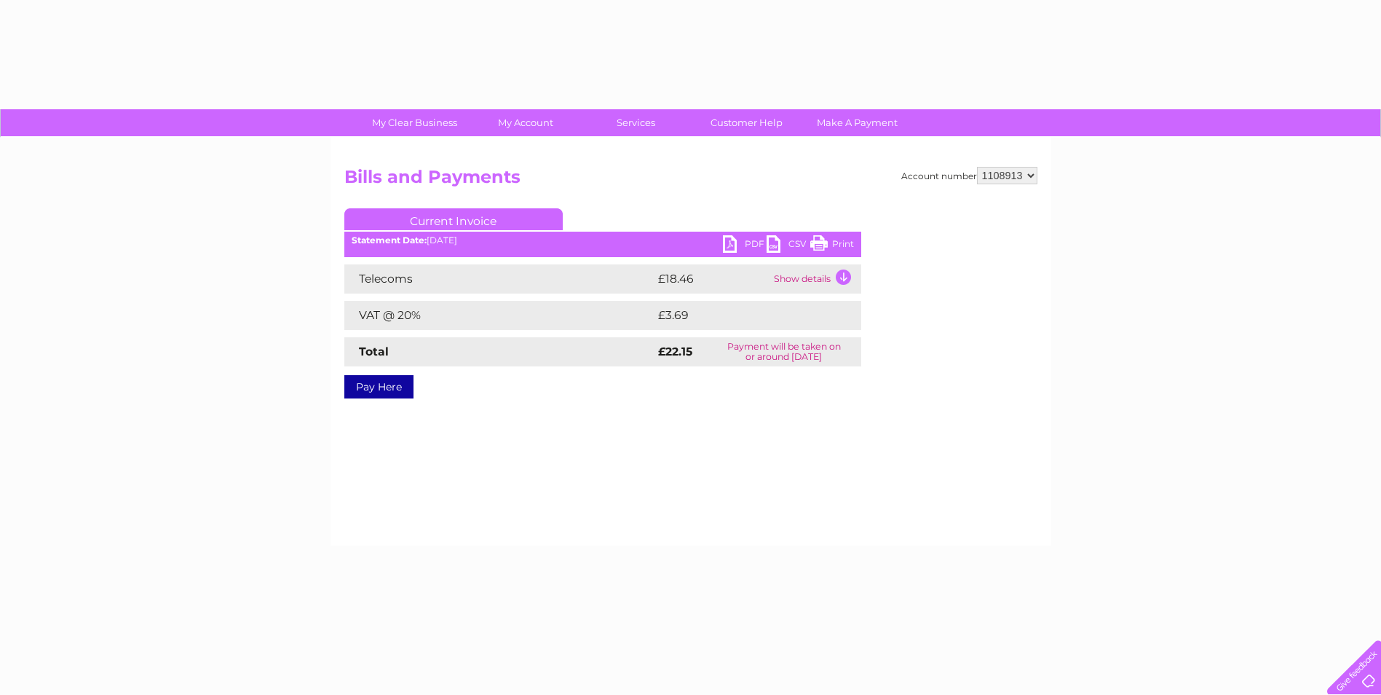 This screenshot has height=695, width=1381. What do you see at coordinates (675, 351) in the screenshot?
I see `strong: £22.15` at bounding box center [675, 351].